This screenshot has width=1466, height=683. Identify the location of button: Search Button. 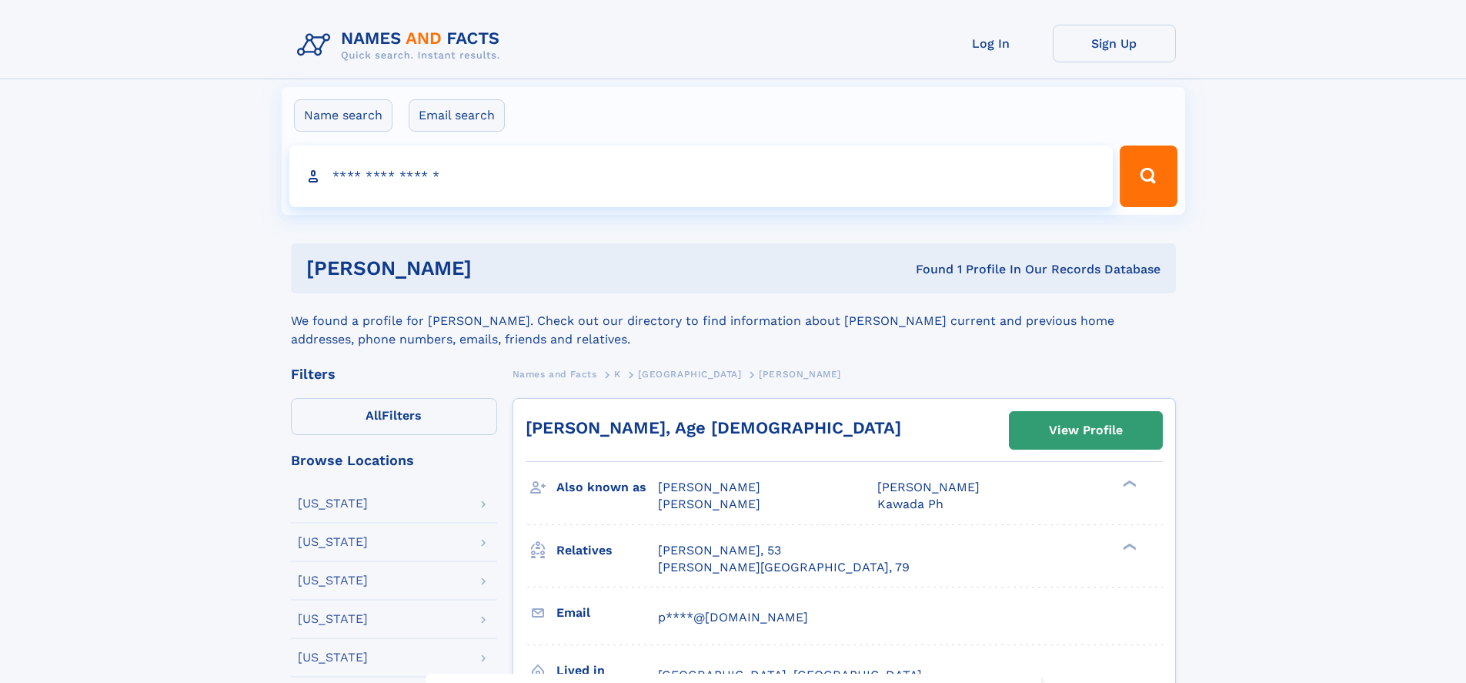
(1148, 176).